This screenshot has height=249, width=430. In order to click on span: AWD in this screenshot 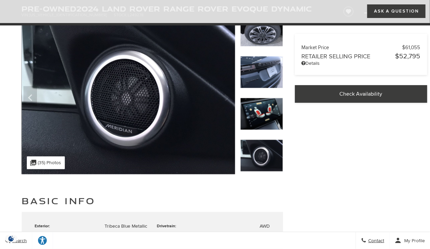, I will do `click(265, 226)`.